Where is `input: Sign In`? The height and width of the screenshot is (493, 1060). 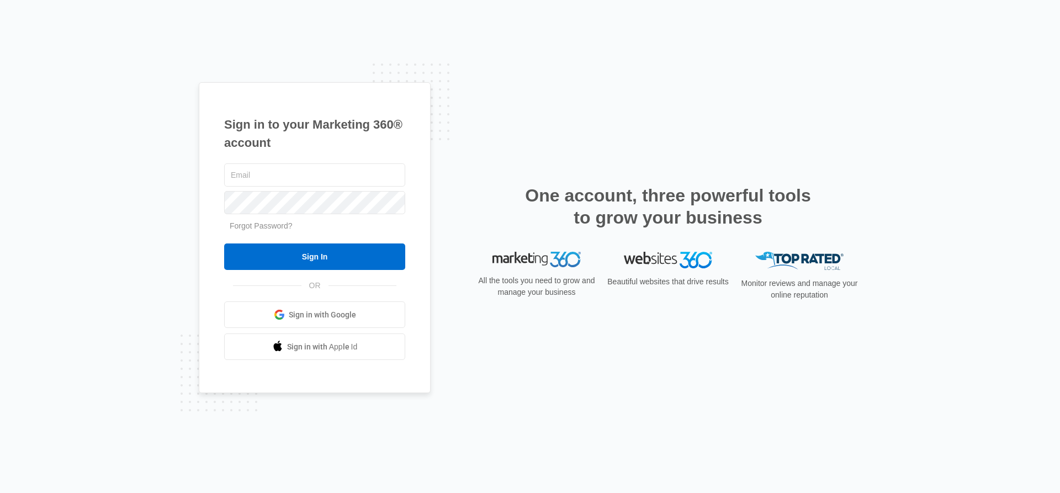
input: Sign In is located at coordinates (315, 257).